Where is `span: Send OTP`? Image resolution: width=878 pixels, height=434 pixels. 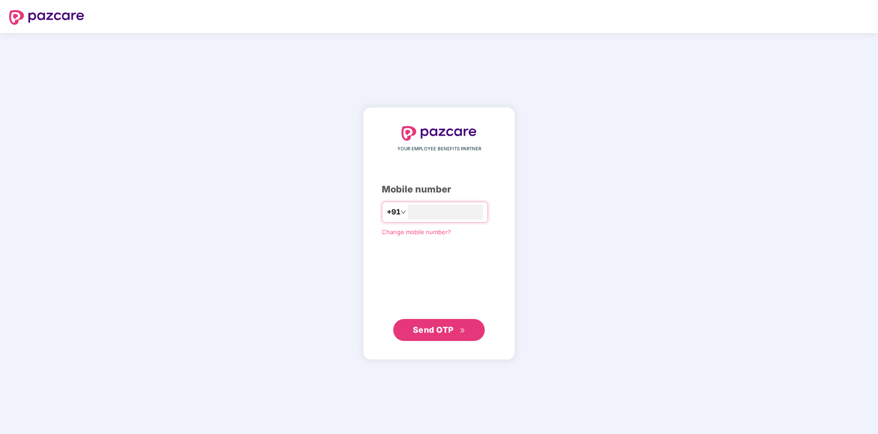 span: Send OTP is located at coordinates (433, 329).